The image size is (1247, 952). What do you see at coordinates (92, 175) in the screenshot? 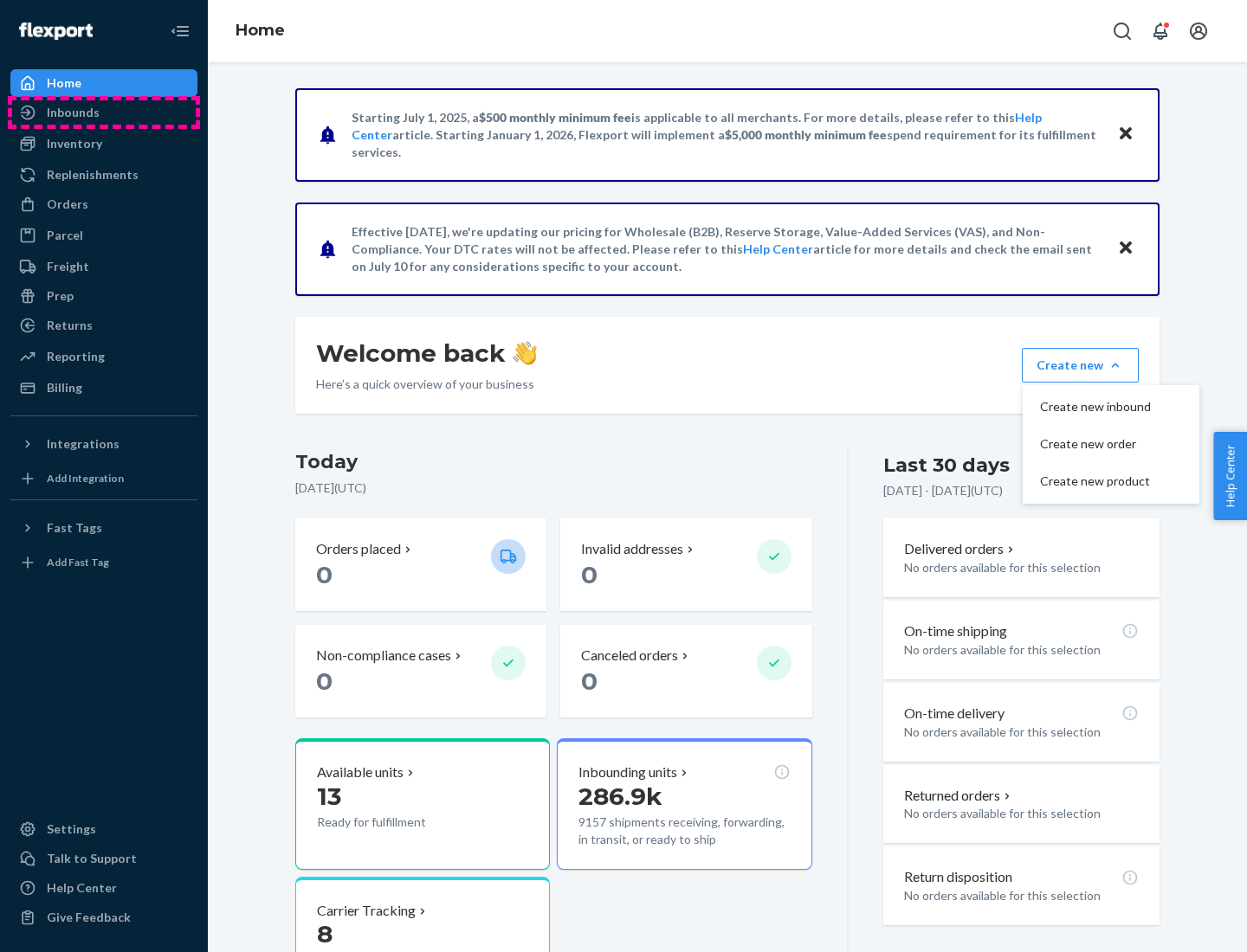
I see `div: Replenishments` at bounding box center [92, 175].